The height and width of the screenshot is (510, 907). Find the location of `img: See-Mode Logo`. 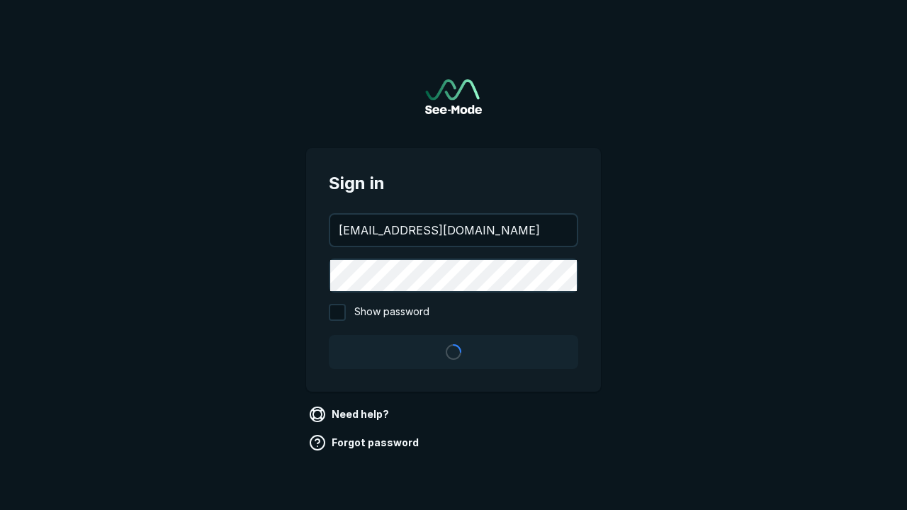

img: See-Mode Logo is located at coordinates (453, 96).